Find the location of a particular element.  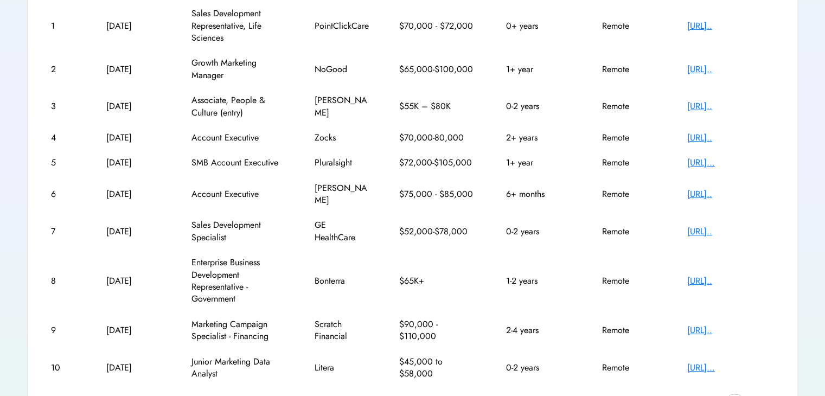

div: Growth Marketing Manager is located at coordinates (238, 69).